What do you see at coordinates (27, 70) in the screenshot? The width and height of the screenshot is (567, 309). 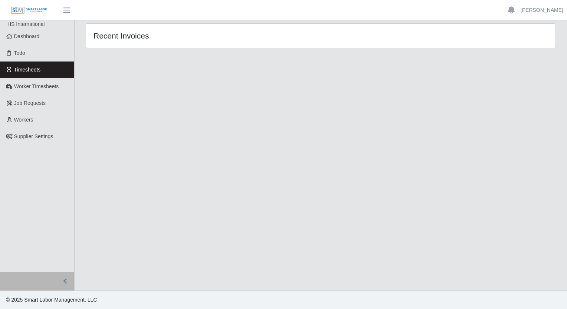 I see `span: Timesheets` at bounding box center [27, 70].